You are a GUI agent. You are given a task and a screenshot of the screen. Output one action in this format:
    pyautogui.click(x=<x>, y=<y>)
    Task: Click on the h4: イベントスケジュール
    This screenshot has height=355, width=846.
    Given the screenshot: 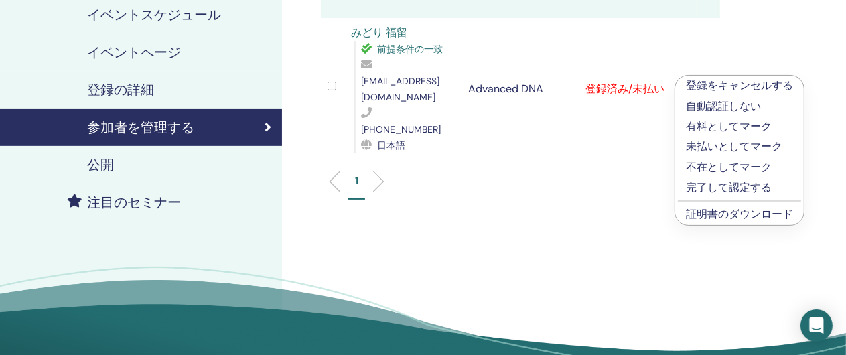 What is the action you would take?
    pyautogui.click(x=154, y=15)
    